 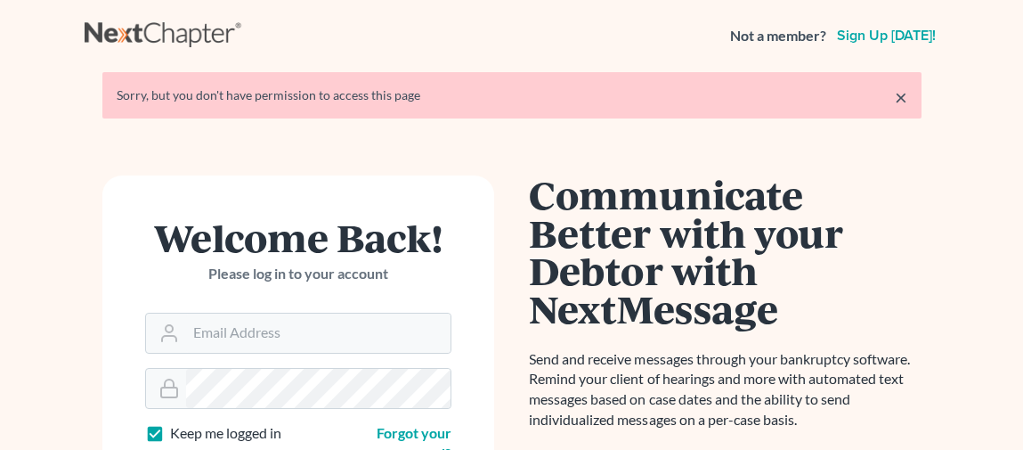 I want to click on h1: Welcome Back!, so click(x=298, y=237).